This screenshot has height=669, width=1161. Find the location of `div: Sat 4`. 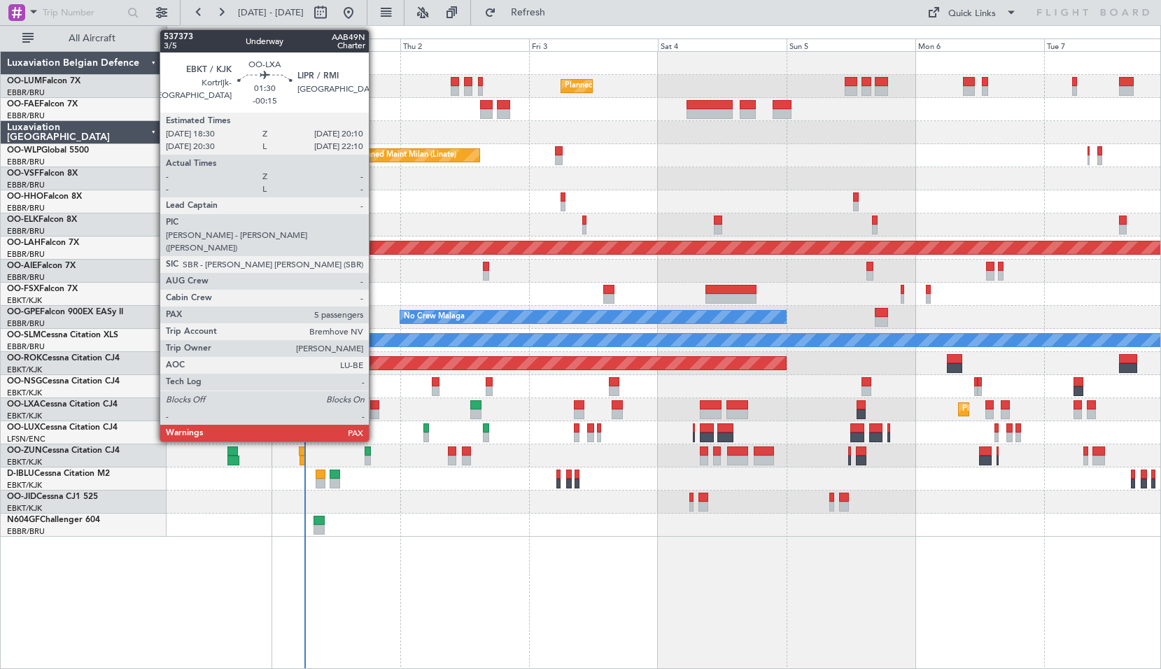

div: Sat 4 is located at coordinates (722, 45).